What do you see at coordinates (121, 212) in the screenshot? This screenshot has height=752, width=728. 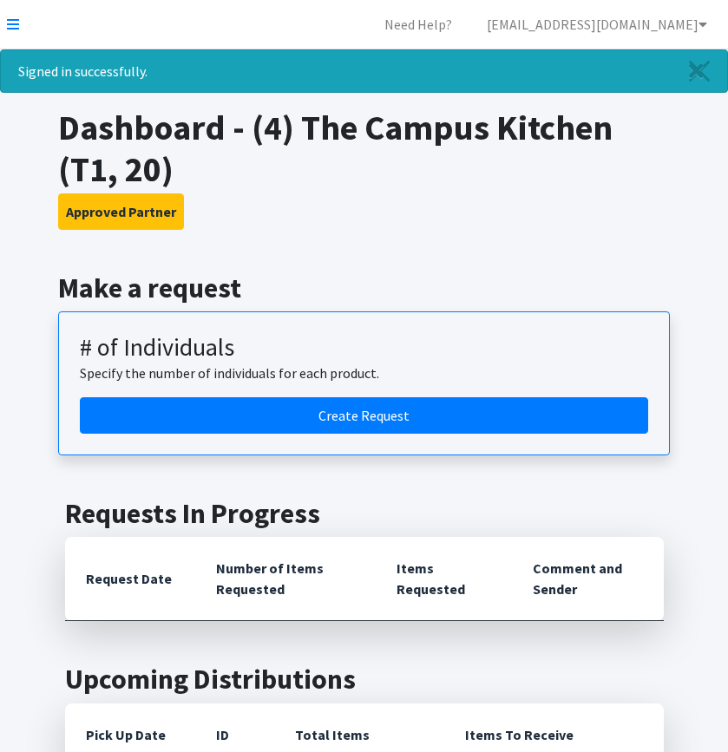 I see `button: Approved Partner` at bounding box center [121, 212].